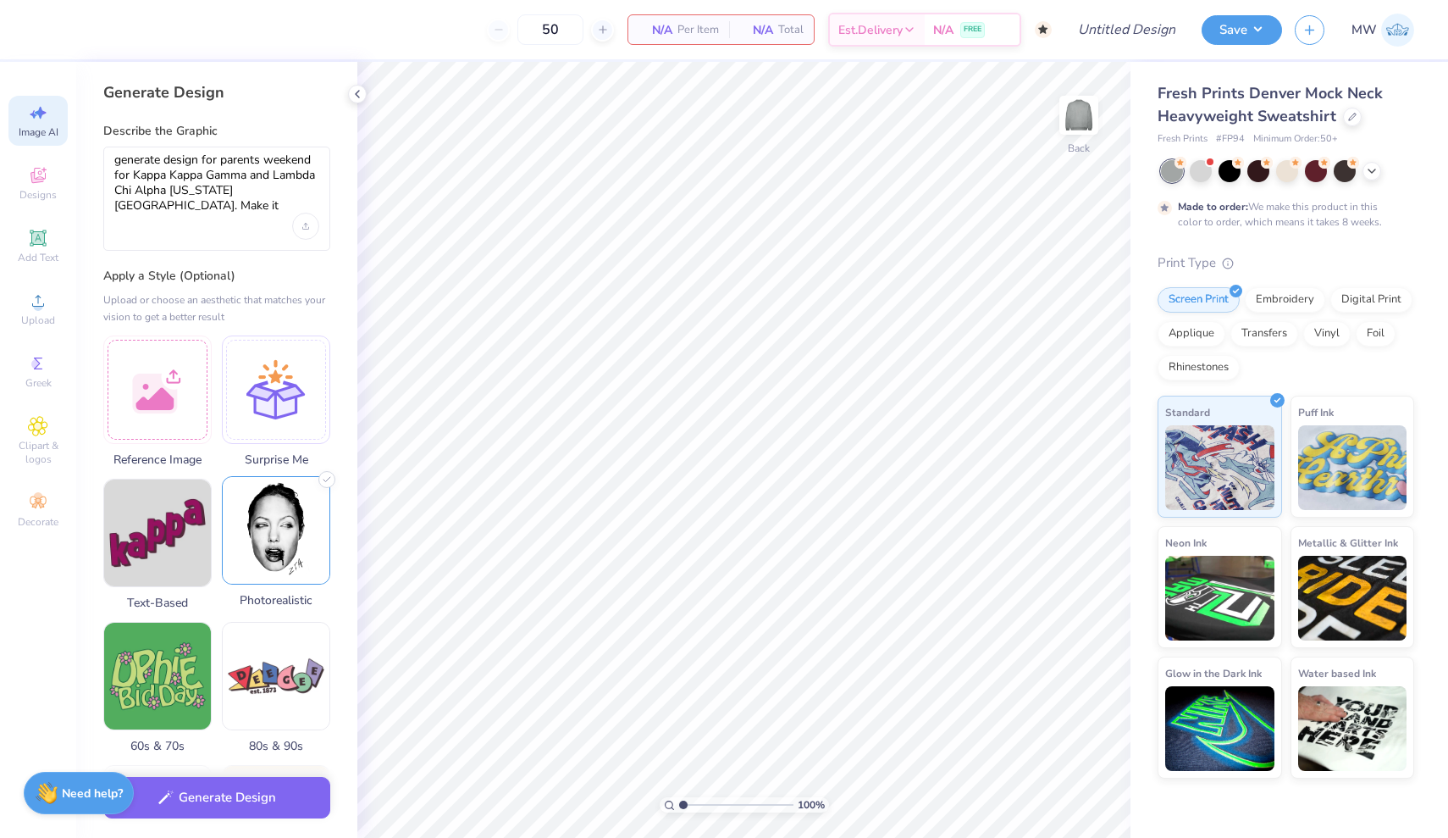 Image resolution: width=1448 pixels, height=838 pixels. I want to click on span: Total, so click(791, 30).